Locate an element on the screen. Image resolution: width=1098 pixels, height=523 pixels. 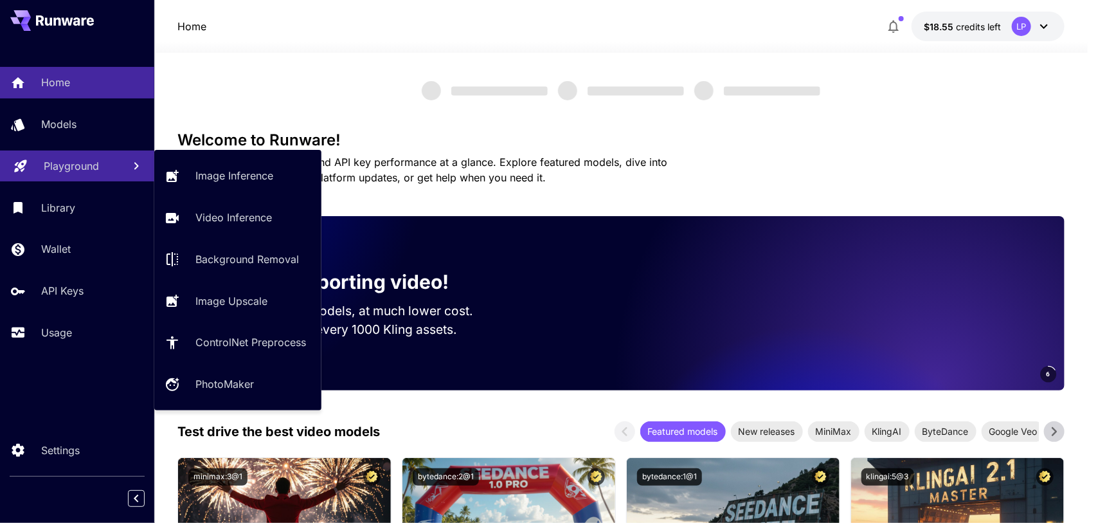
p: Image Upscale is located at coordinates (231, 301).